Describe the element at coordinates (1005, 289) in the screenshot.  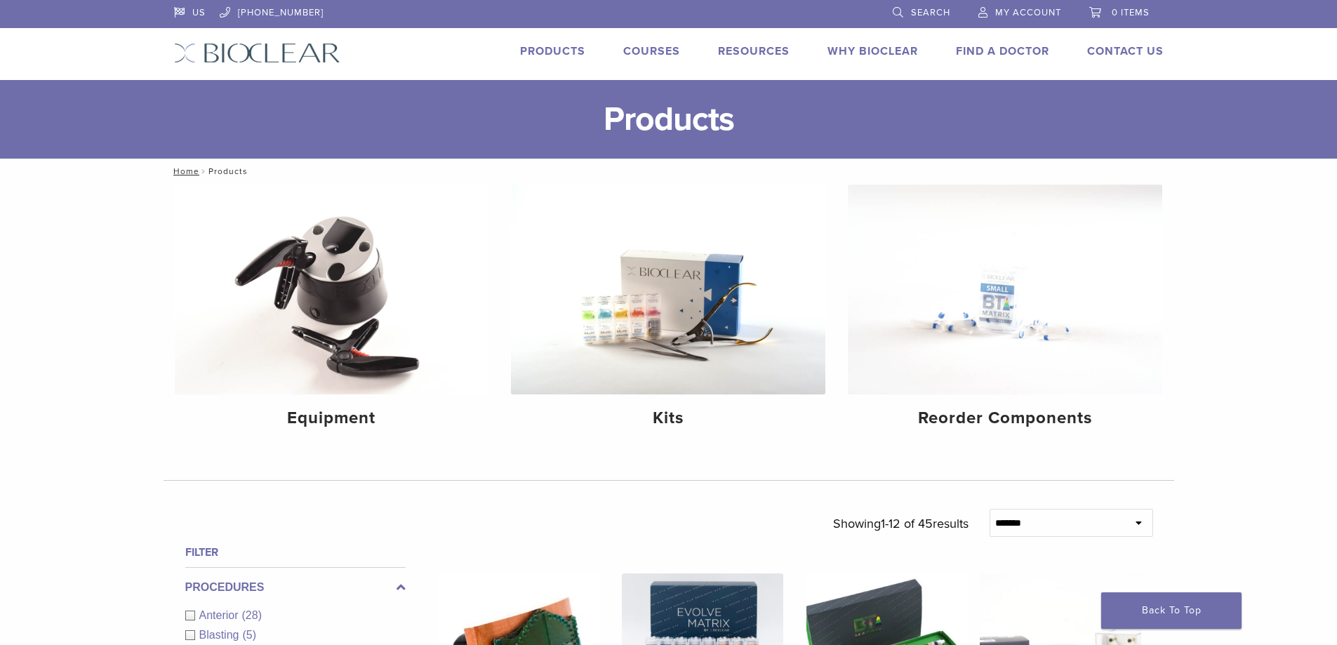
I see `img: Reorder Components` at that location.